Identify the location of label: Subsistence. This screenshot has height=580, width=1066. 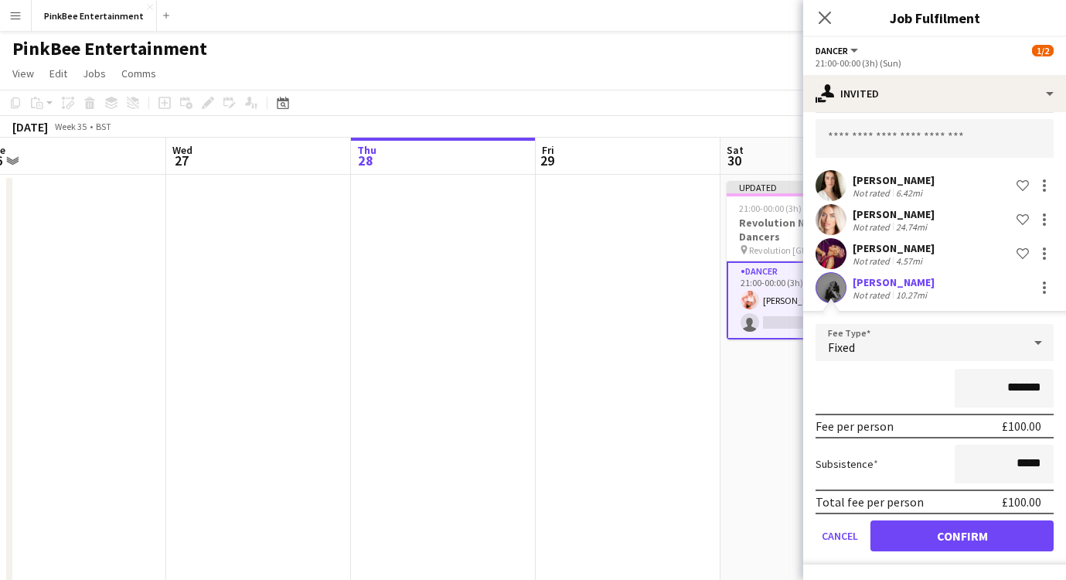
(846, 464).